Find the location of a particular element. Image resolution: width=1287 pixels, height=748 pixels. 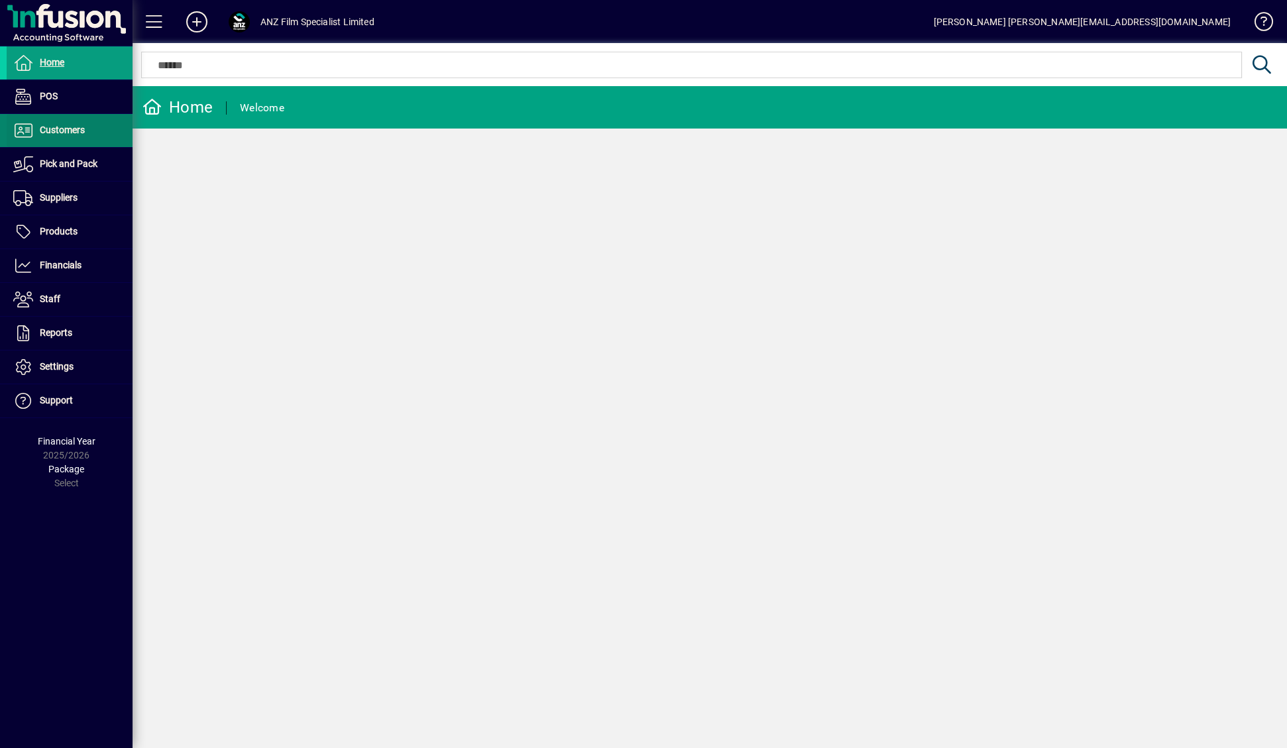

a: Financials is located at coordinates (70, 266).